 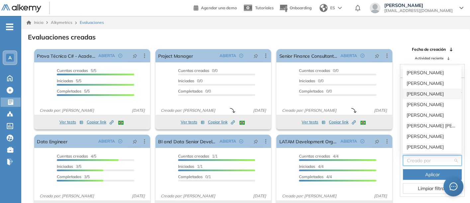 I want to click on span: Fecha de creación, so click(x=429, y=49).